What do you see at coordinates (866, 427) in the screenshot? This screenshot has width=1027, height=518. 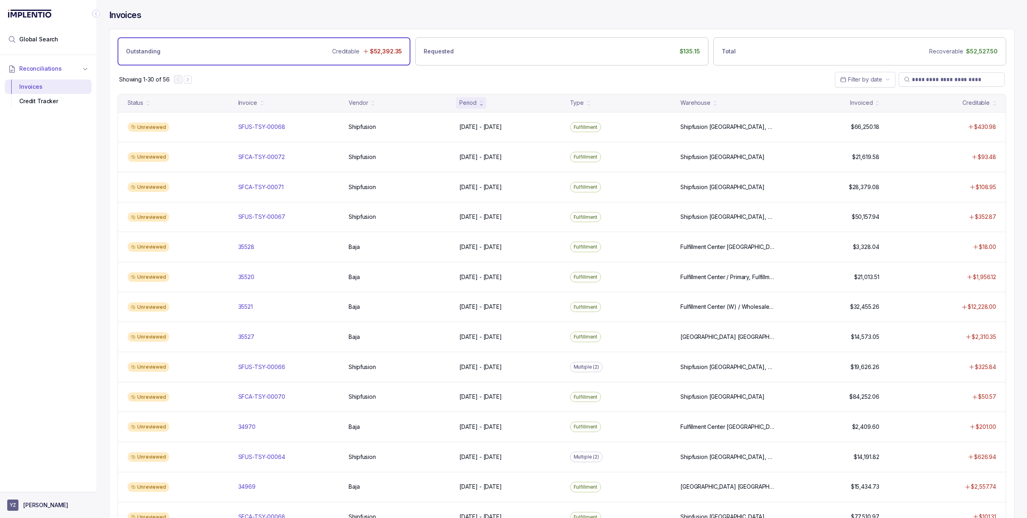 I see `p: $2,409.60` at bounding box center [866, 427].